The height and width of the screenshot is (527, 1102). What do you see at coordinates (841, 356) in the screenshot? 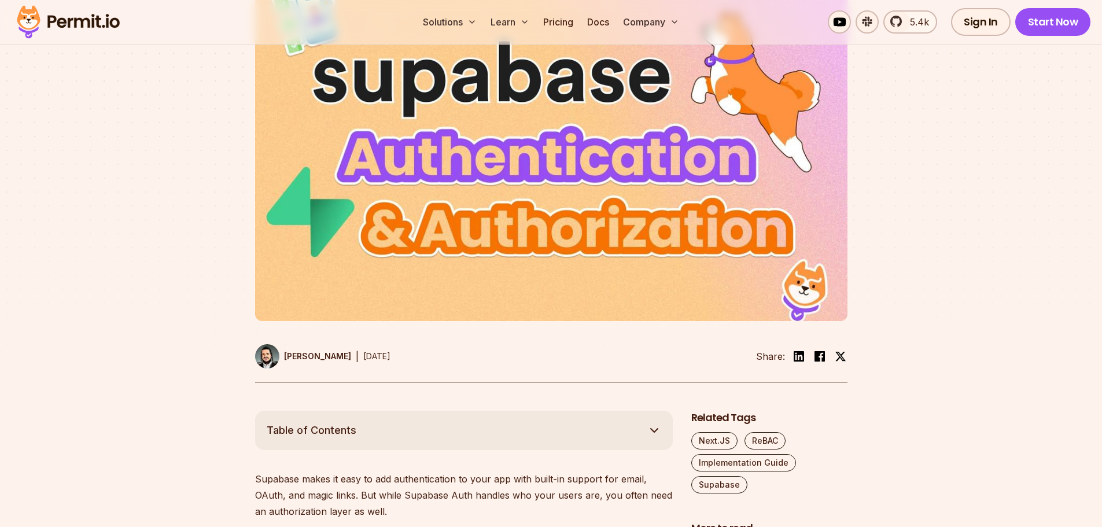
I see `img: twitter` at bounding box center [841, 356].